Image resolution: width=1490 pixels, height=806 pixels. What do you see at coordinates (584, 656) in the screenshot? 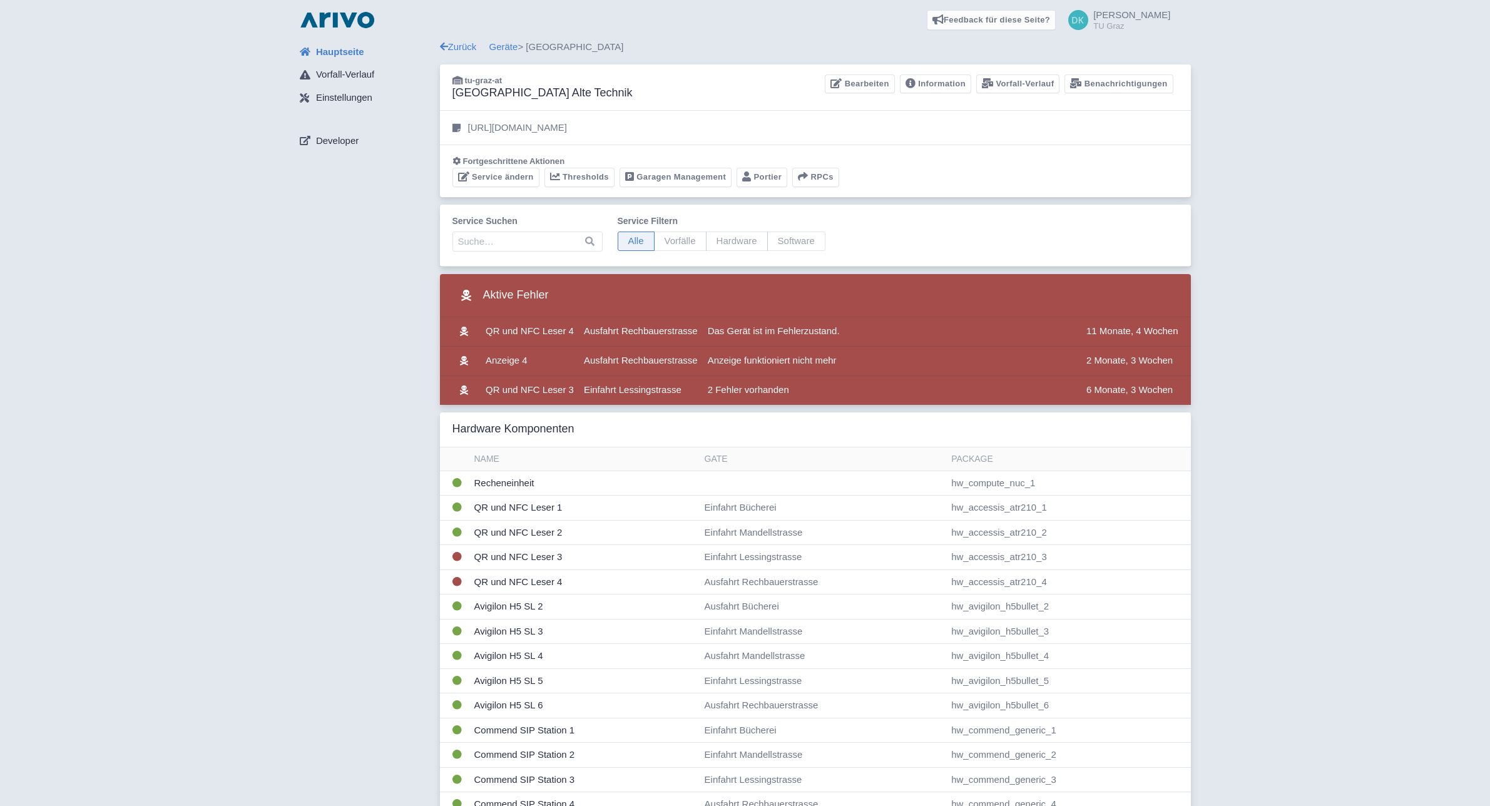
I see `td: Avigilon H5 SL 4` at bounding box center [584, 656].